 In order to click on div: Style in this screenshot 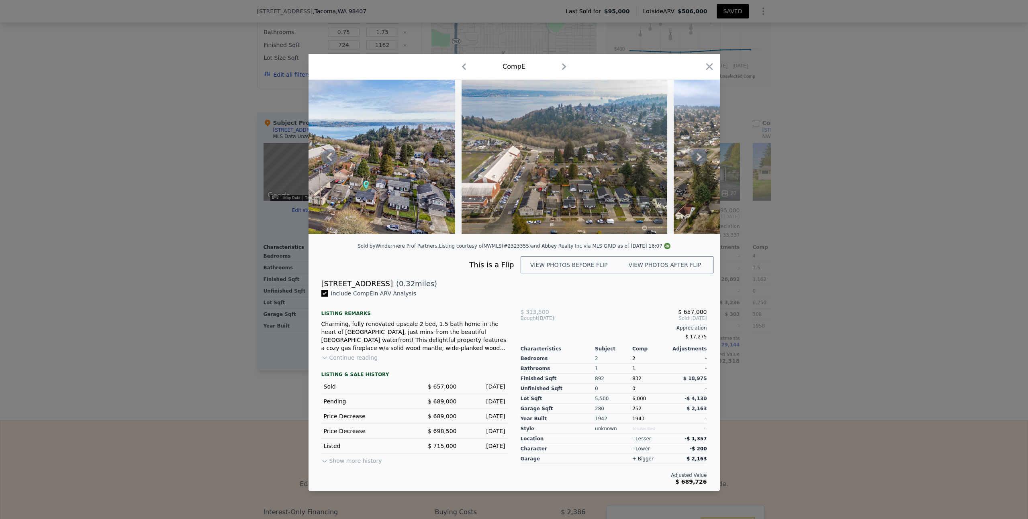, I will do `click(558, 429)`.